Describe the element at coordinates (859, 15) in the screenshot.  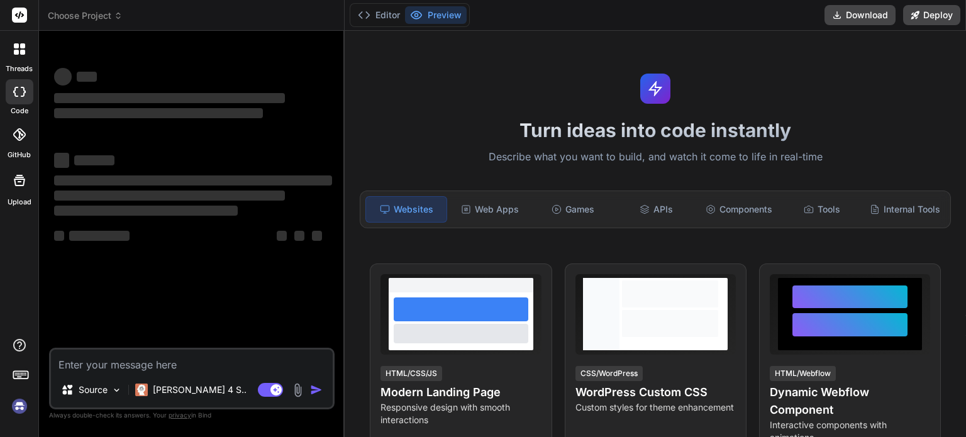
I see `button: Download` at that location.